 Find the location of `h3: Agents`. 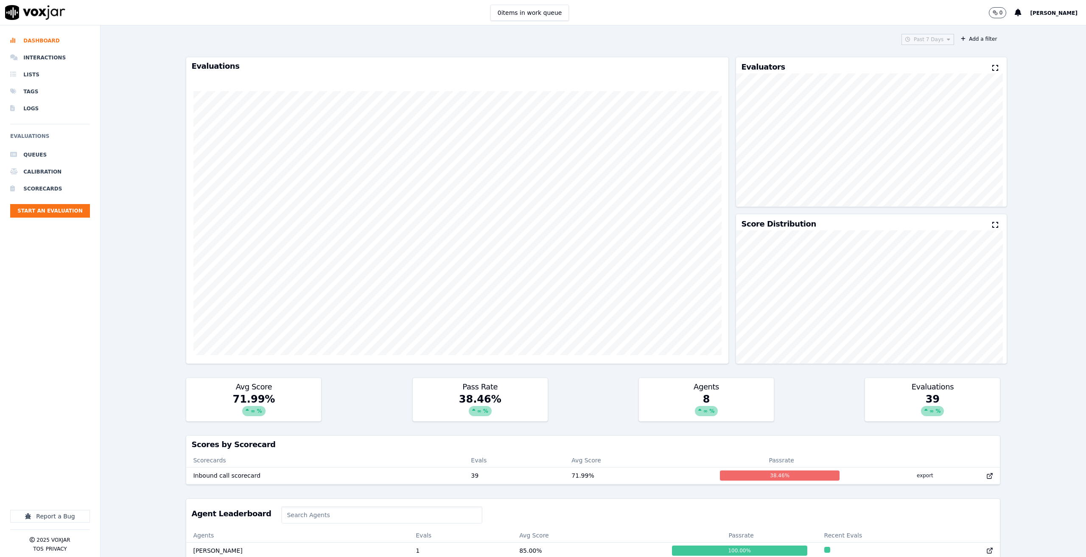

h3: Agents is located at coordinates (706, 387).